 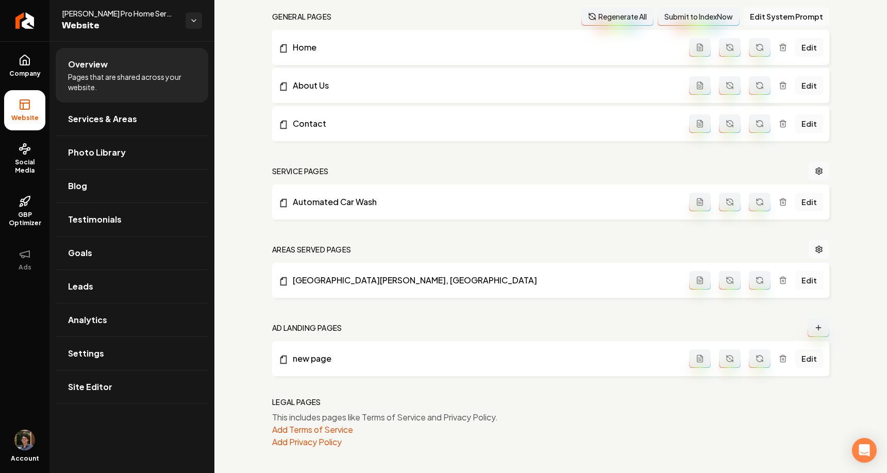 I want to click on span: Analytics, so click(x=88, y=320).